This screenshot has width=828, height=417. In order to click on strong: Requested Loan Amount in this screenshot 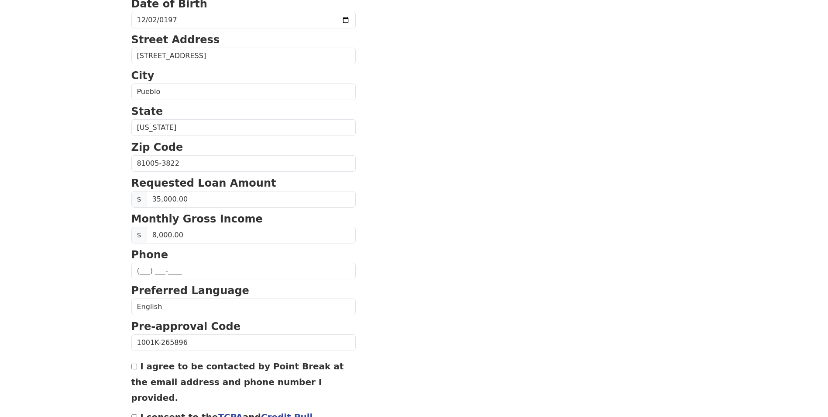, I will do `click(204, 183)`.